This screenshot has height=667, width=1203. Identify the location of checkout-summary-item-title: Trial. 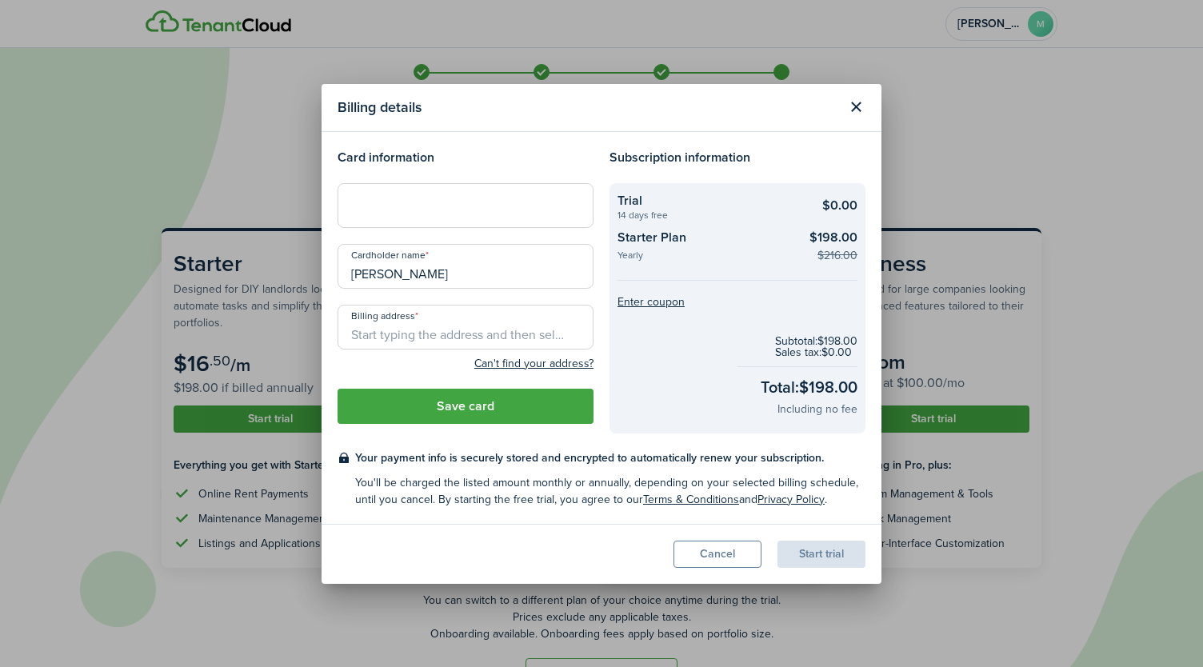
(707, 201).